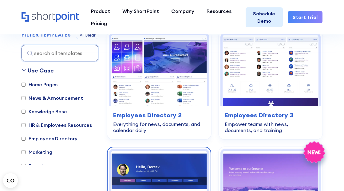 This screenshot has height=191, width=344. I want to click on label: Social, so click(32, 166).